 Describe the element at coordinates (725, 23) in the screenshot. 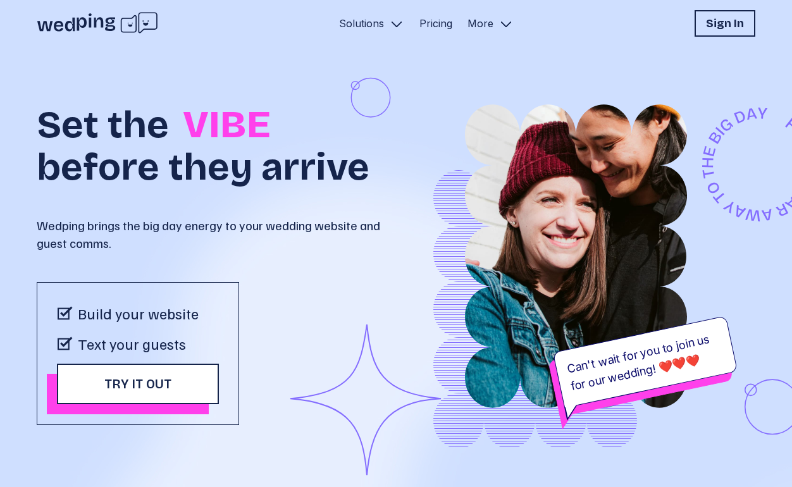

I see `h1: Sign In` at that location.